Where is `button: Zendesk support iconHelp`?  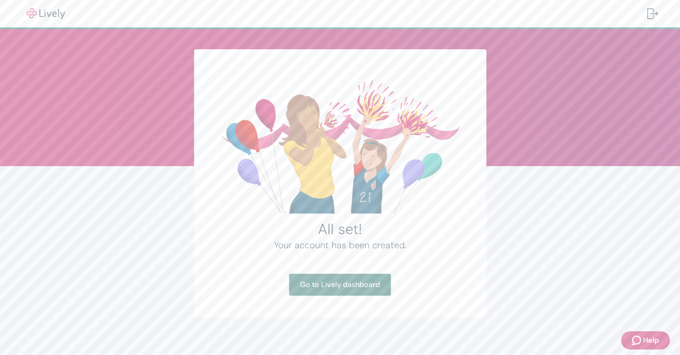 button: Zendesk support iconHelp is located at coordinates (645, 341).